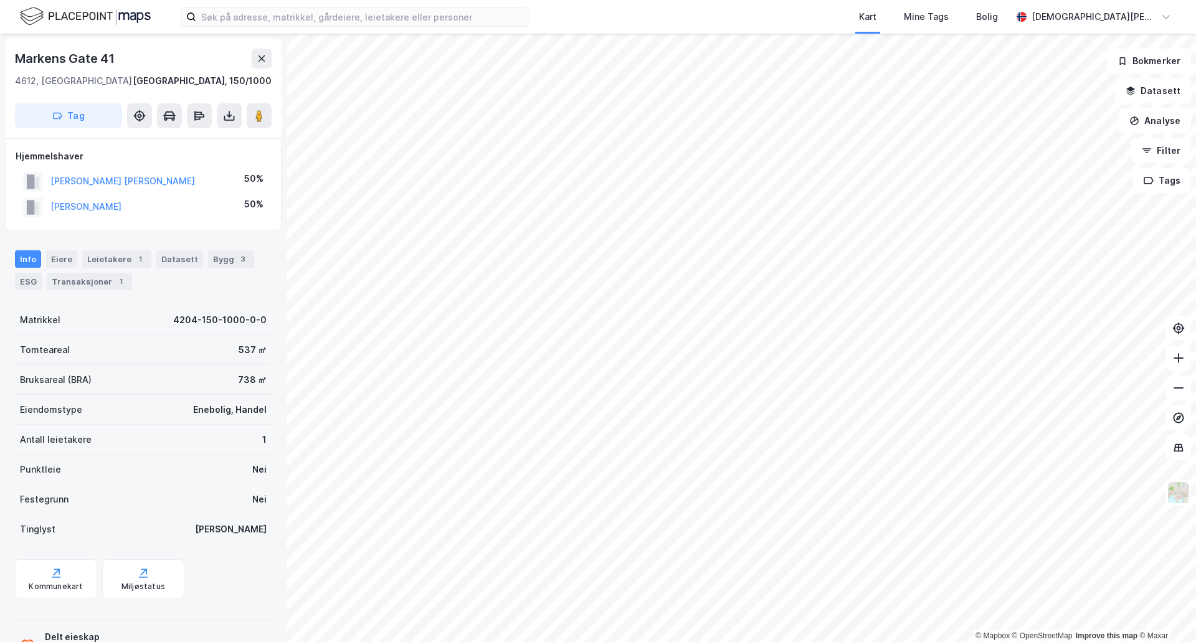  I want to click on div: Transaksjoner, so click(89, 282).